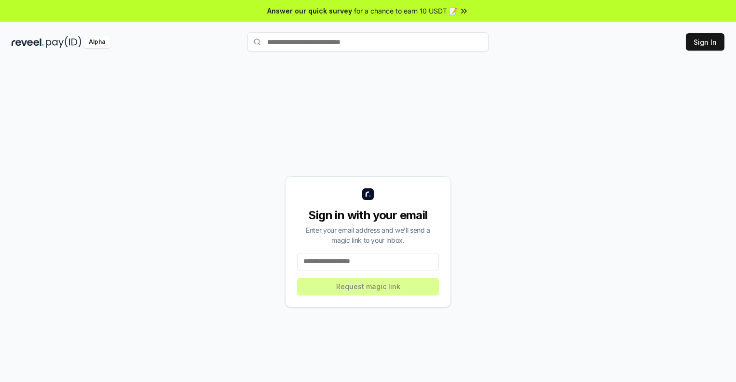 Image resolution: width=736 pixels, height=382 pixels. What do you see at coordinates (368, 194) in the screenshot?
I see `img: logo_small` at bounding box center [368, 194].